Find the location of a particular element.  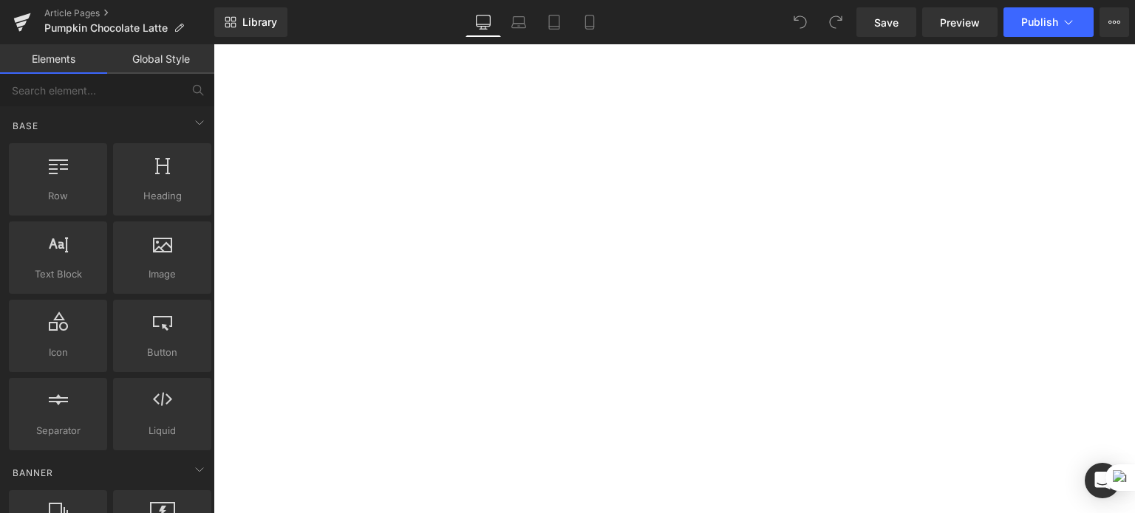

a: Preview is located at coordinates (960, 22).